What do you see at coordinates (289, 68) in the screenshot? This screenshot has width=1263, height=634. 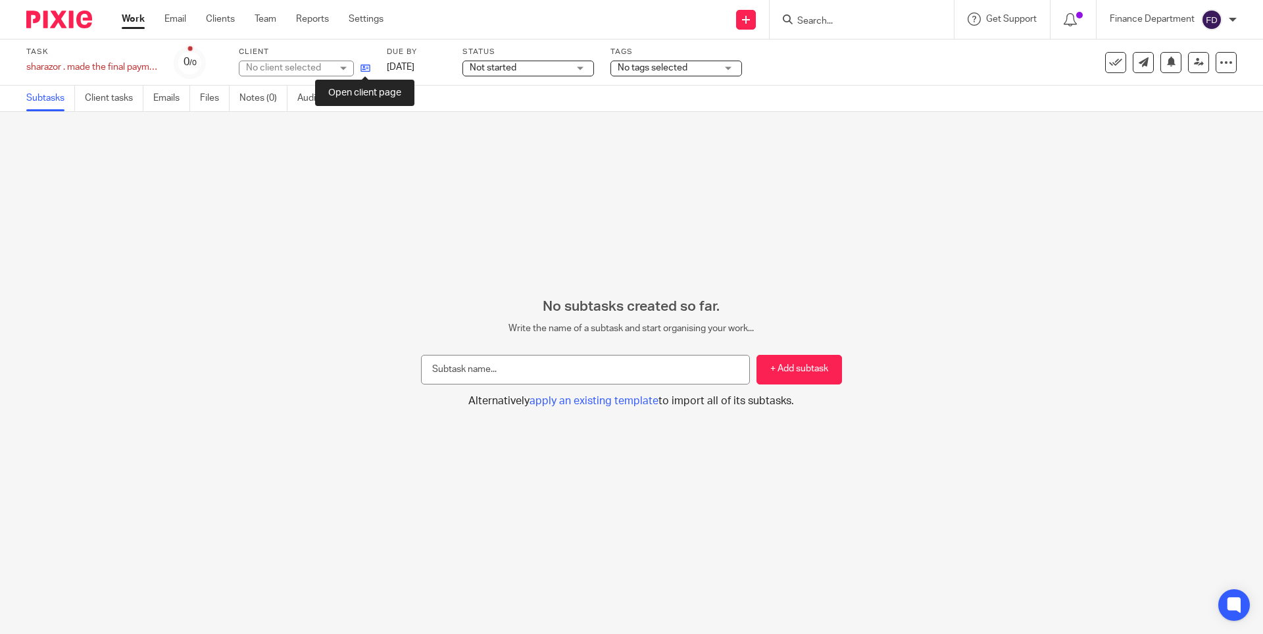 I see `div: No client selected` at bounding box center [289, 68].